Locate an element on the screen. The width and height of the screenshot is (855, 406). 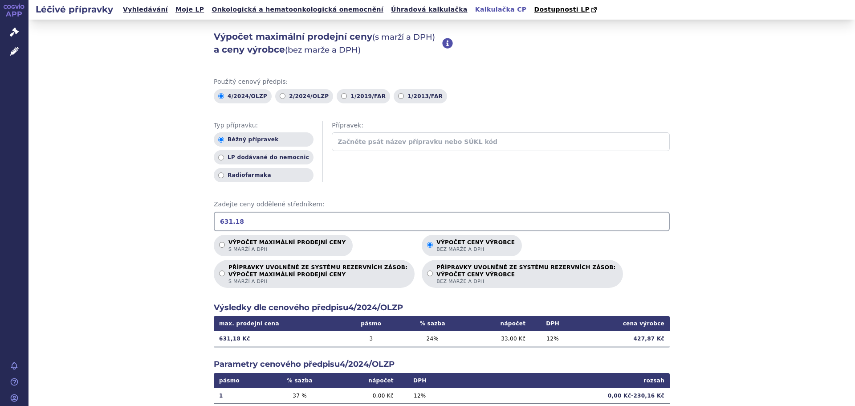
span: Zadejte ceny oddělené středníkem: is located at coordinates (442, 204).